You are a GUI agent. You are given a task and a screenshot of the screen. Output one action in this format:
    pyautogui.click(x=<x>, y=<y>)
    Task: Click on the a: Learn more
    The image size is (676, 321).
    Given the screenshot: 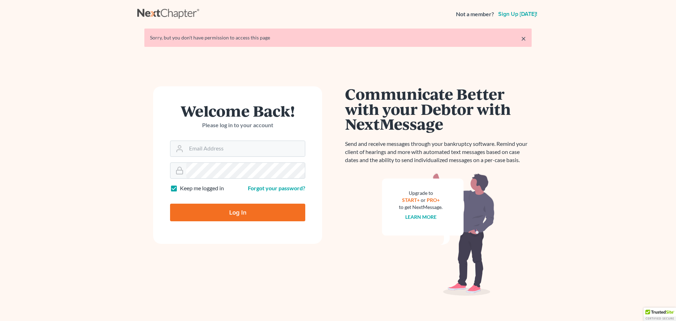 What is the action you would take?
    pyautogui.click(x=421, y=216)
    